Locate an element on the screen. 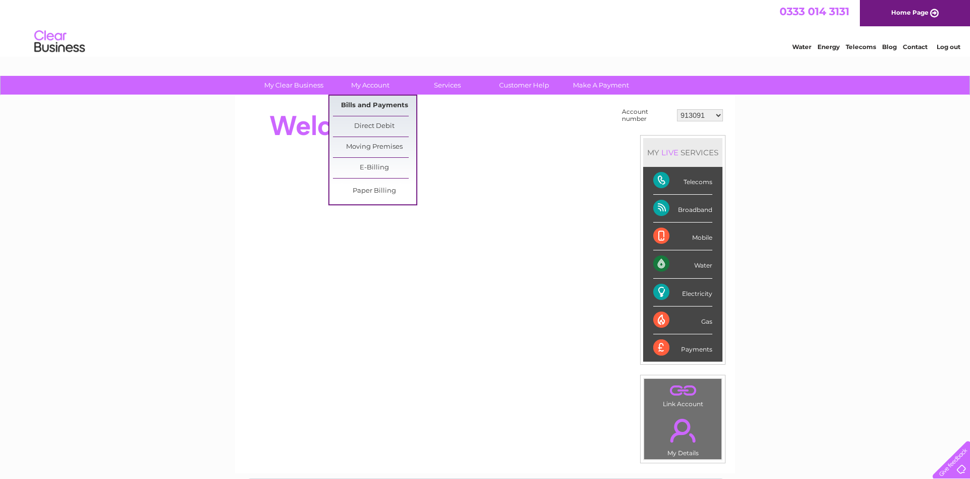  a: Services is located at coordinates (447, 85).